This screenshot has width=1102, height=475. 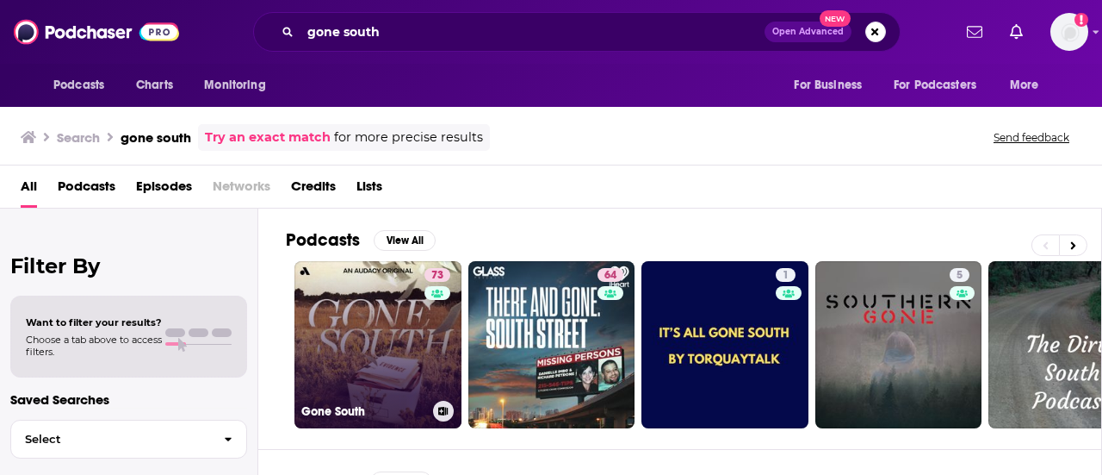 I want to click on span: 64, so click(x=611, y=276).